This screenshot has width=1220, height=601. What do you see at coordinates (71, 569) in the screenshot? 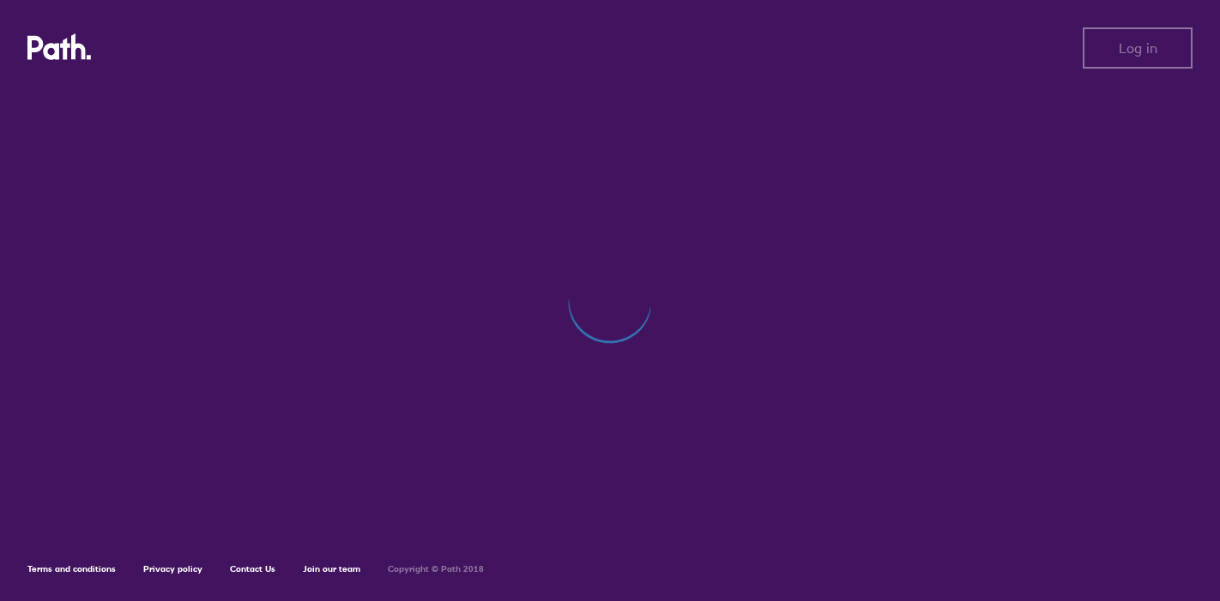
I see `a: Terms and conditions` at bounding box center [71, 569].